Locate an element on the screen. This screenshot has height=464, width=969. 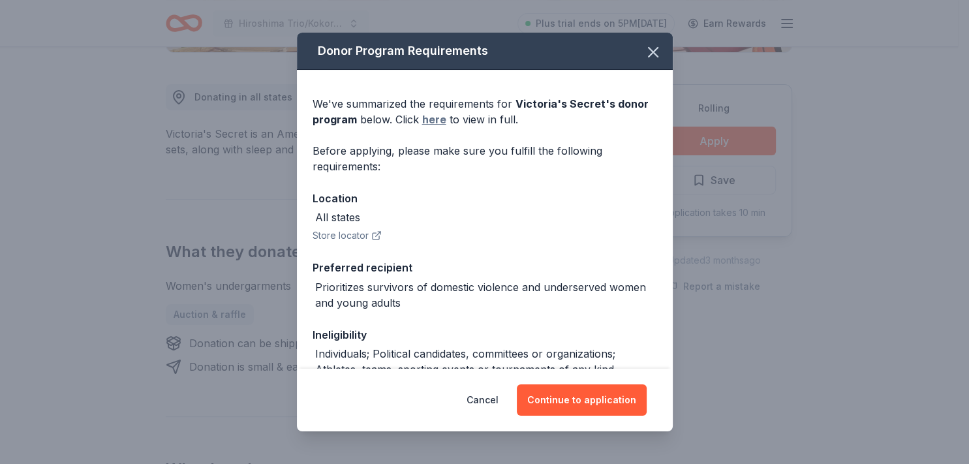
div: Ineligibility is located at coordinates (485, 335).